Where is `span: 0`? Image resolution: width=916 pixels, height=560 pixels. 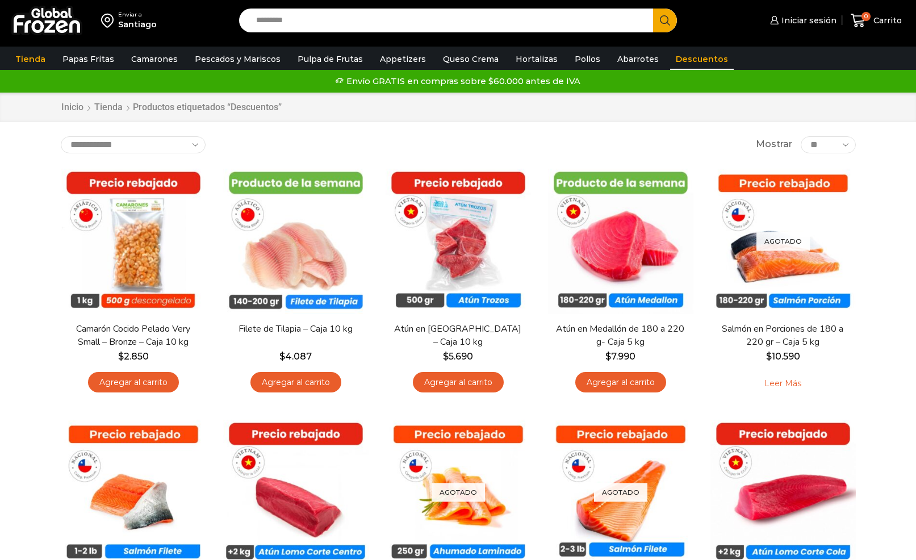
span: 0 is located at coordinates (866, 16).